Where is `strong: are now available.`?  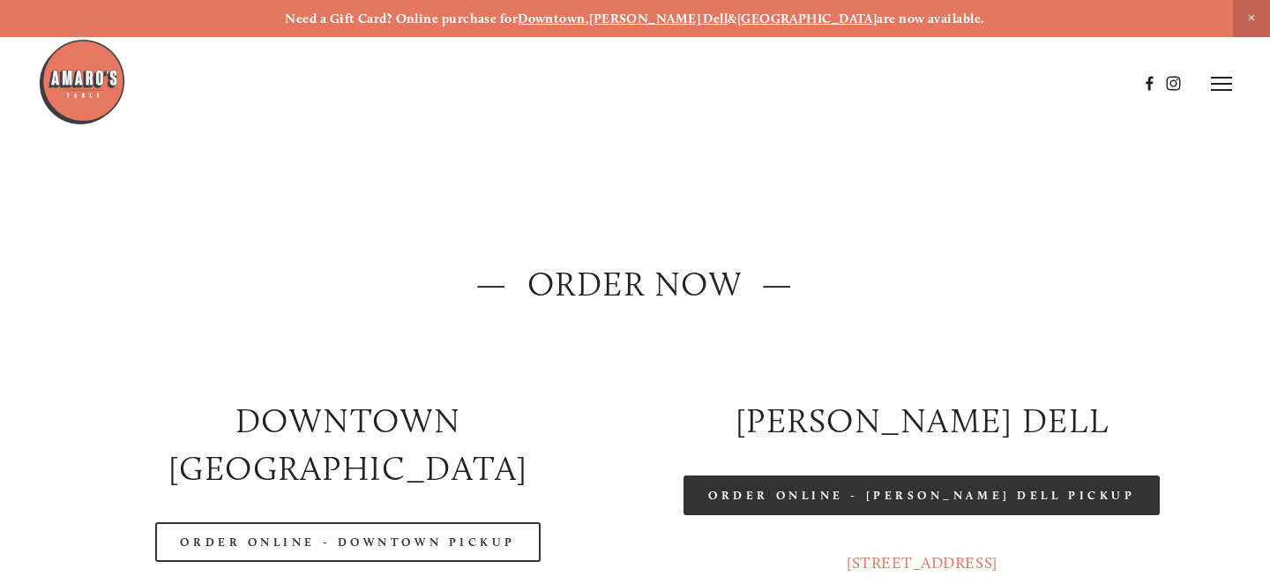 strong: are now available. is located at coordinates (930, 19).